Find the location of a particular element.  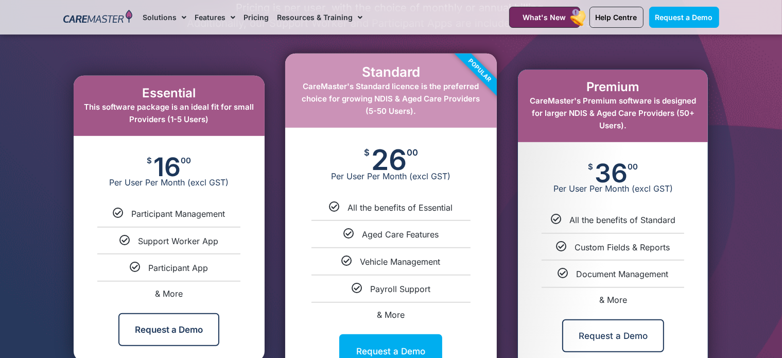

span: What's New is located at coordinates (545, 17).